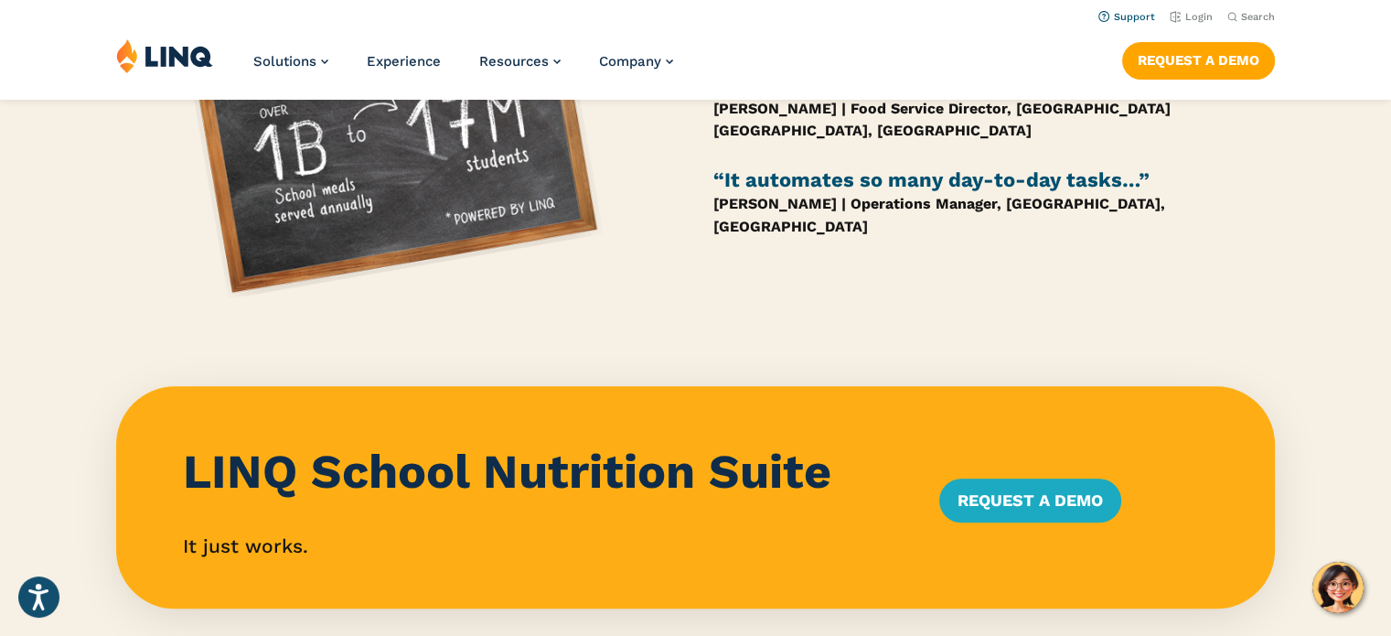 The height and width of the screenshot is (636, 1391). I want to click on button: Open Search Bar, so click(1251, 16).